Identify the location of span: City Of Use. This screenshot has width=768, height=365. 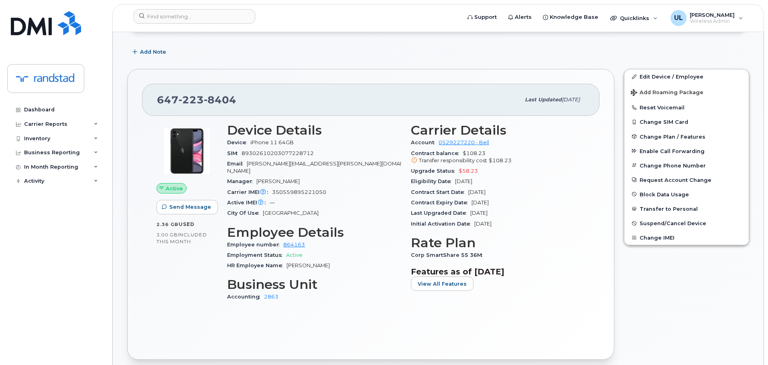
(245, 213).